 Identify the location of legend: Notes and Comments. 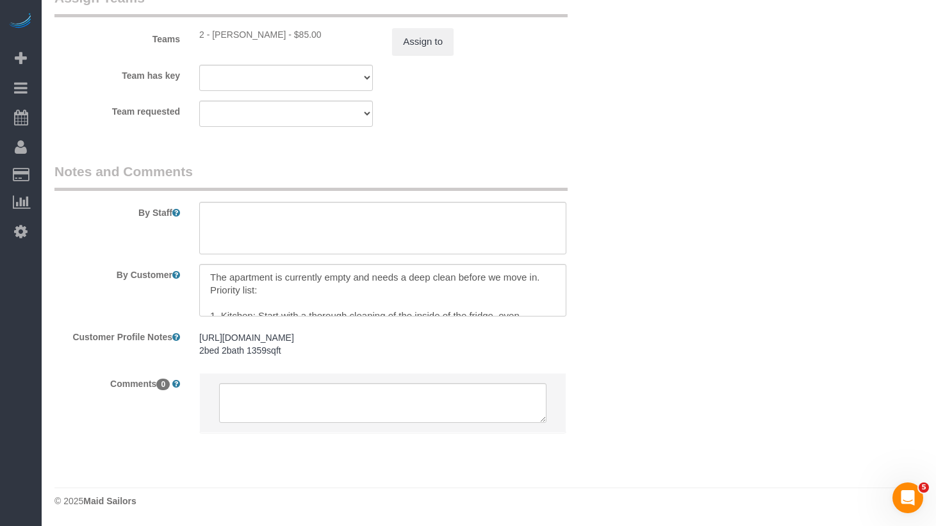
(311, 176).